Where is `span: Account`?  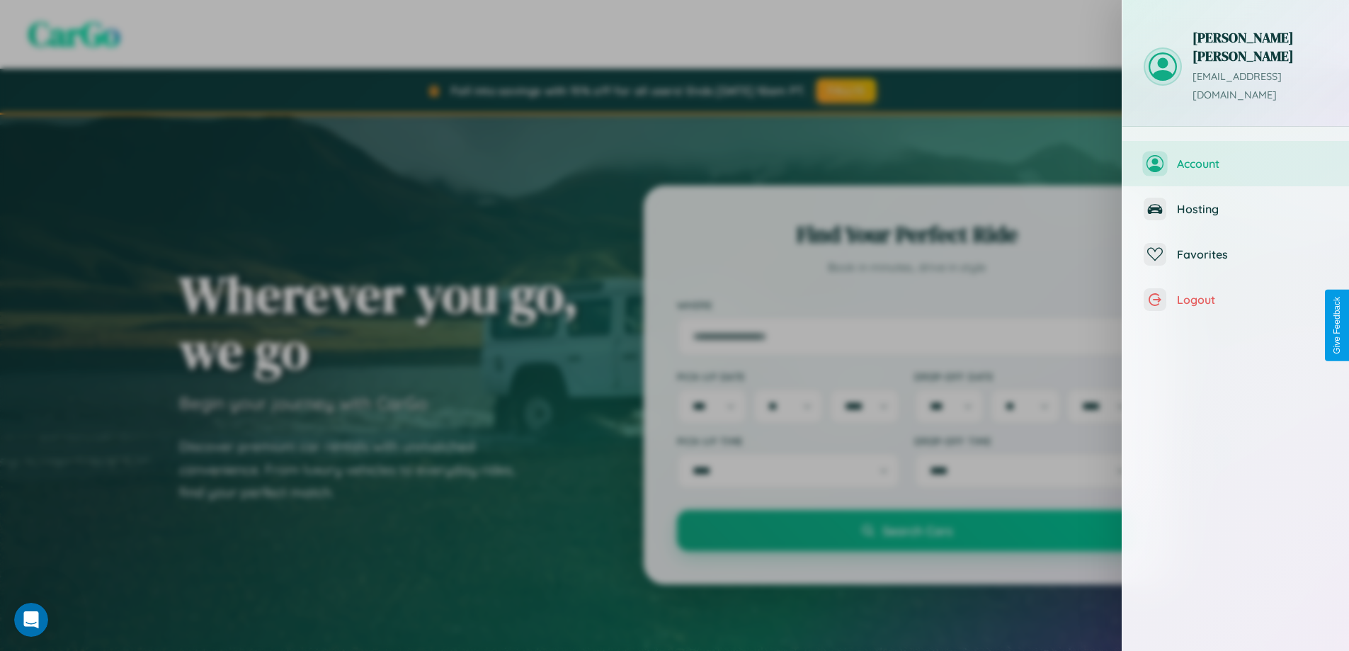
span: Account is located at coordinates (1252, 164).